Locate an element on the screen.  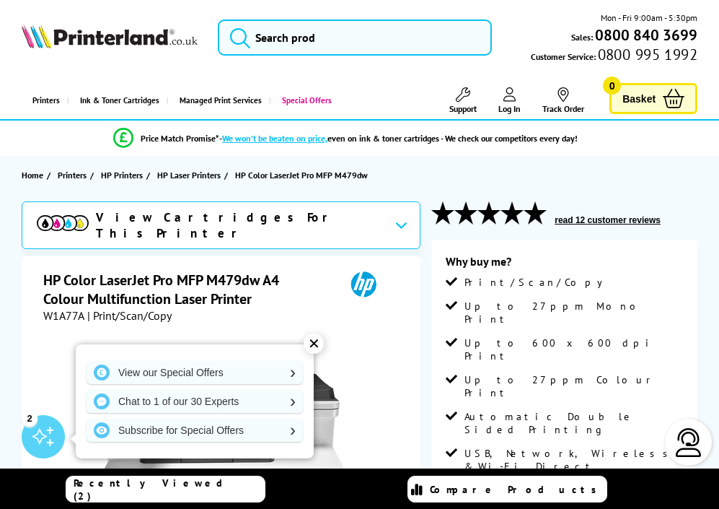
span: Basket is located at coordinates (639, 98).